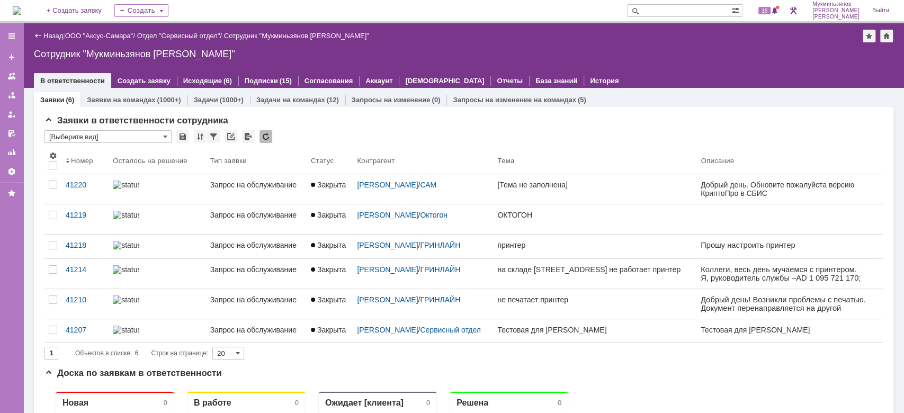 The height and width of the screenshot is (413, 904). I want to click on a: Назад, so click(53, 35).